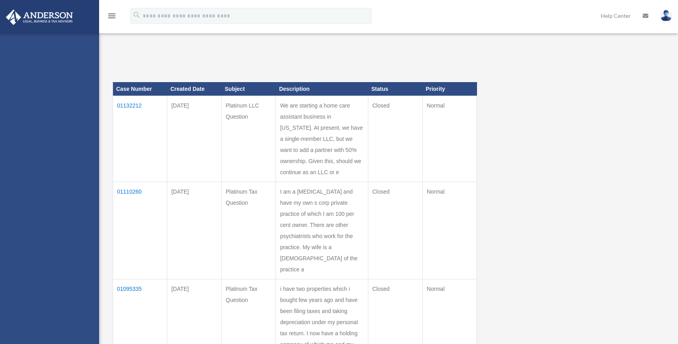 This screenshot has width=678, height=344. What do you see at coordinates (112, 17) in the screenshot?
I see `a: menu` at bounding box center [112, 17].